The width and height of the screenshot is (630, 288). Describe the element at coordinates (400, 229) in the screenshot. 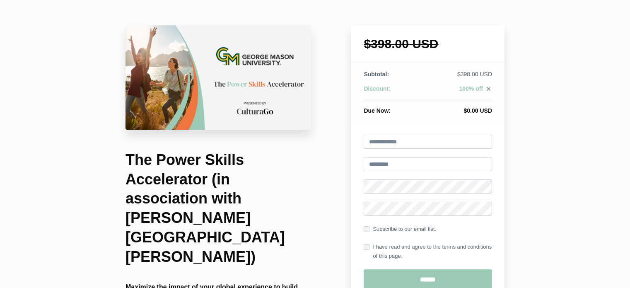

I see `label: Subscribe to our email list.` at that location.